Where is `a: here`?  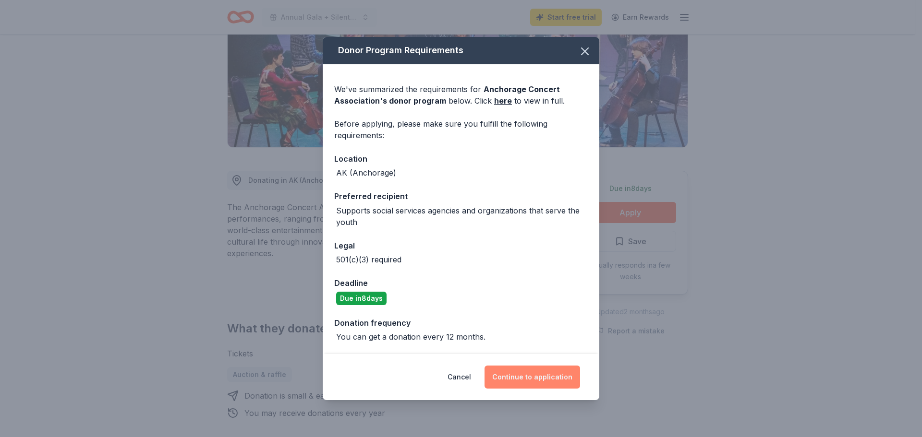 a: here is located at coordinates (503, 101).